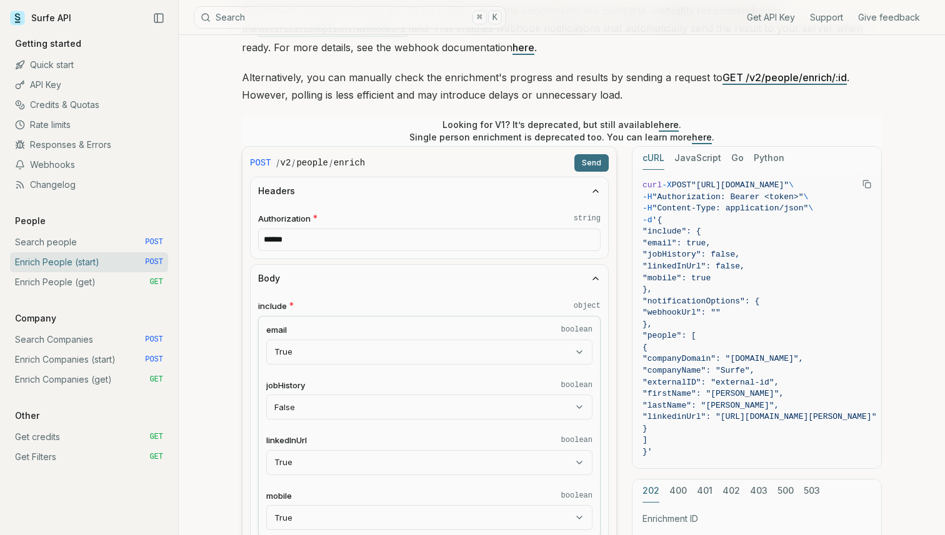  I want to click on a: Credits & Quotas, so click(89, 105).